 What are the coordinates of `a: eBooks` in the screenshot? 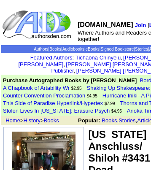 It's located at (92, 49).